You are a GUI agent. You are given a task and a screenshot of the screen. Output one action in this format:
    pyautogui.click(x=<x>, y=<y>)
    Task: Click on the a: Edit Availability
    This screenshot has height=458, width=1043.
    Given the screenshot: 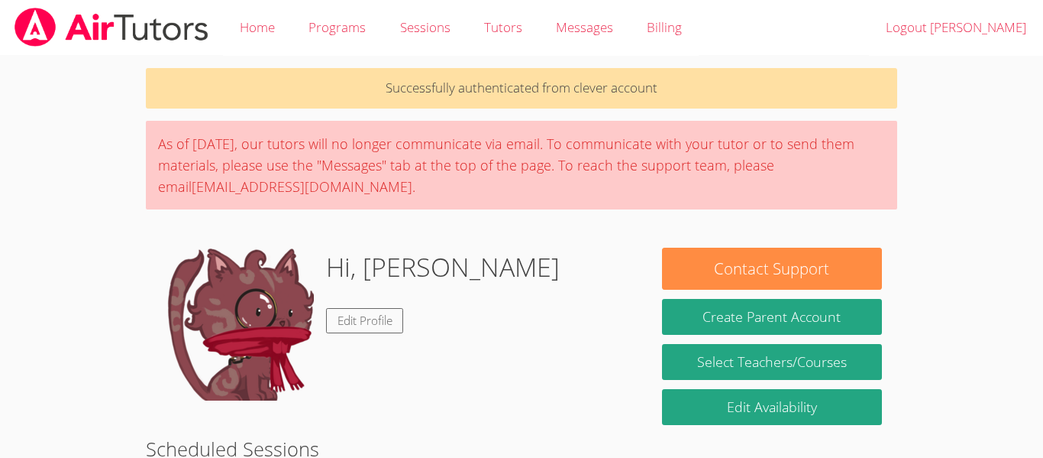 What is the action you would take?
    pyautogui.click(x=772, y=406)
    